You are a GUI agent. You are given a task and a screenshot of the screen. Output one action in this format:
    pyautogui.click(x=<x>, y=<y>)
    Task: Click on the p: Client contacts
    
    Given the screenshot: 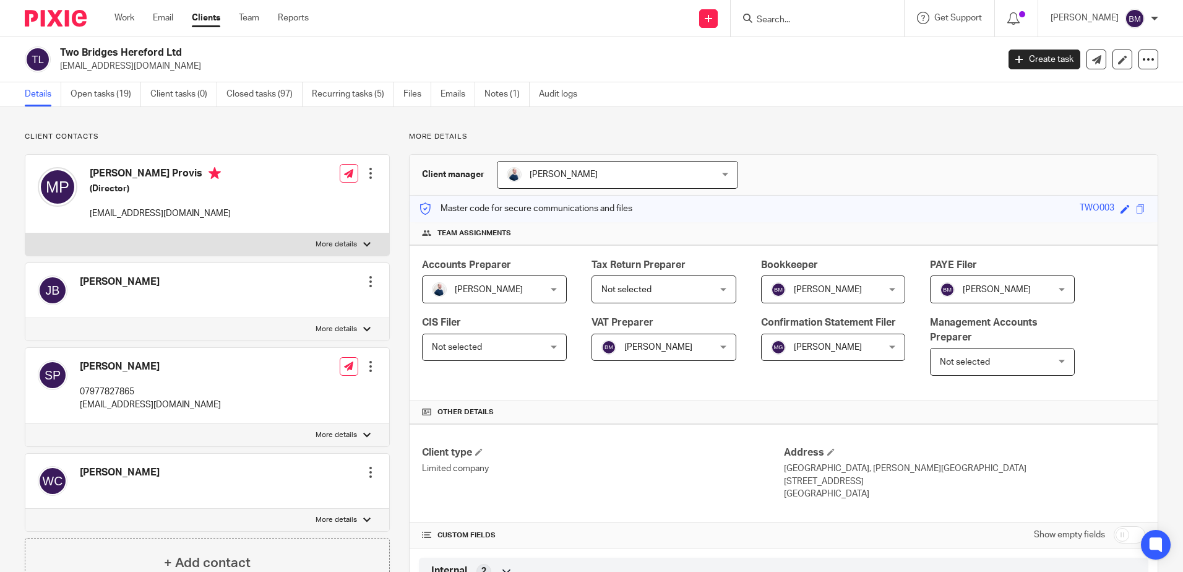 What is the action you would take?
    pyautogui.click(x=207, y=137)
    